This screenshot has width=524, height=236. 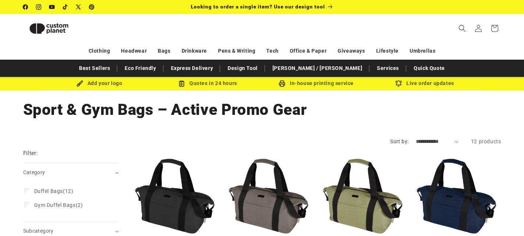 I want to click on span: (12), so click(x=54, y=191).